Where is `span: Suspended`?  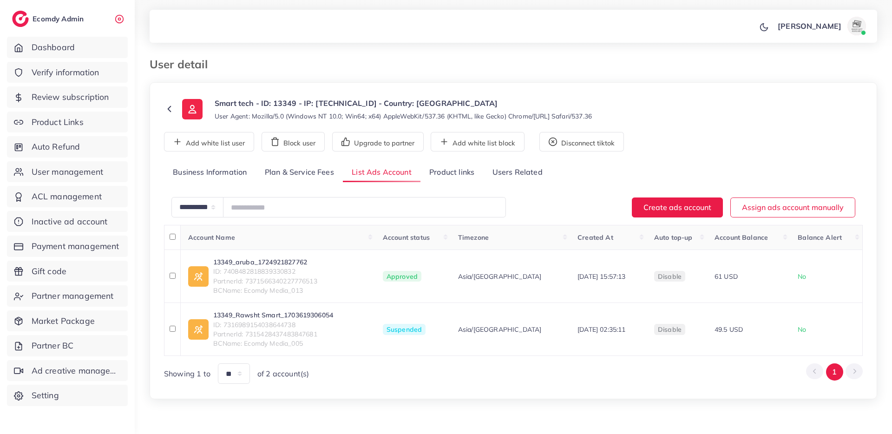
span: Suspended is located at coordinates (404, 329).